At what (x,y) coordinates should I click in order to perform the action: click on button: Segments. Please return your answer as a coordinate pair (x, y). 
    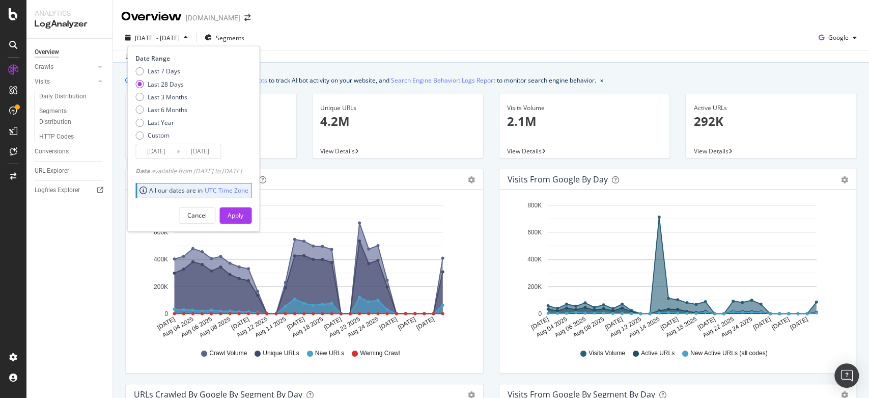
    Looking at the image, I should click on (225, 38).